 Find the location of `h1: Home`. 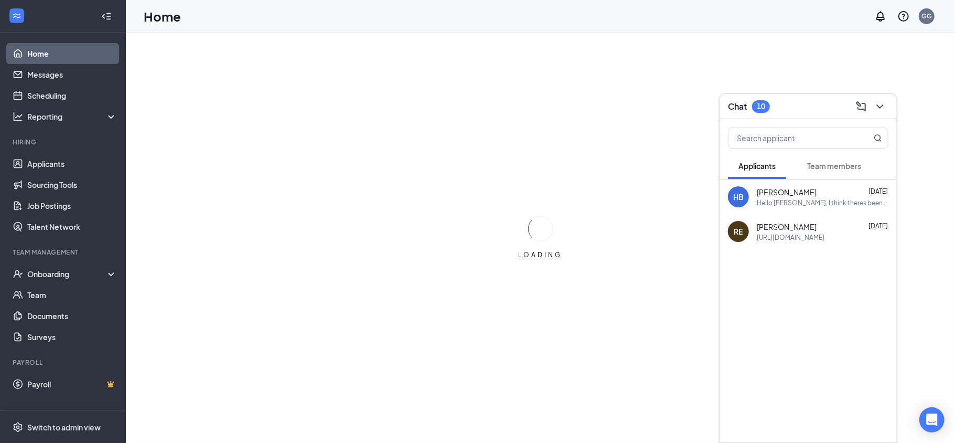

h1: Home is located at coordinates (162, 16).